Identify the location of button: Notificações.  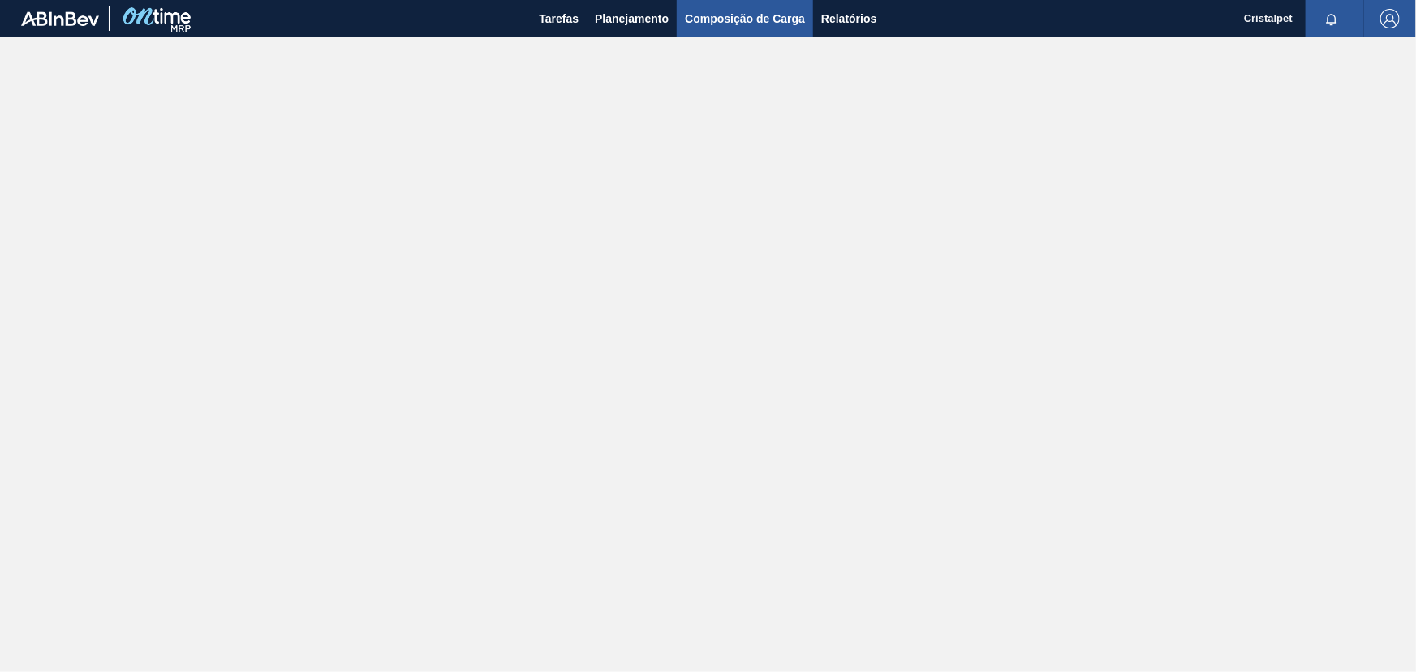
(1332, 19).